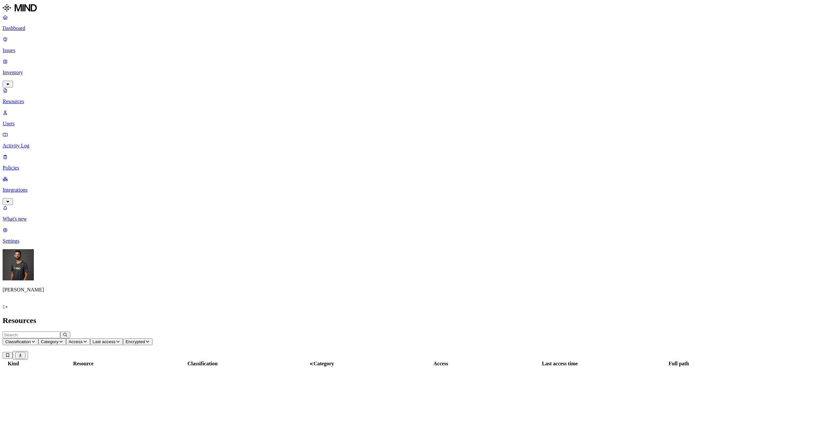  I want to click on span: Classification, so click(18, 342).